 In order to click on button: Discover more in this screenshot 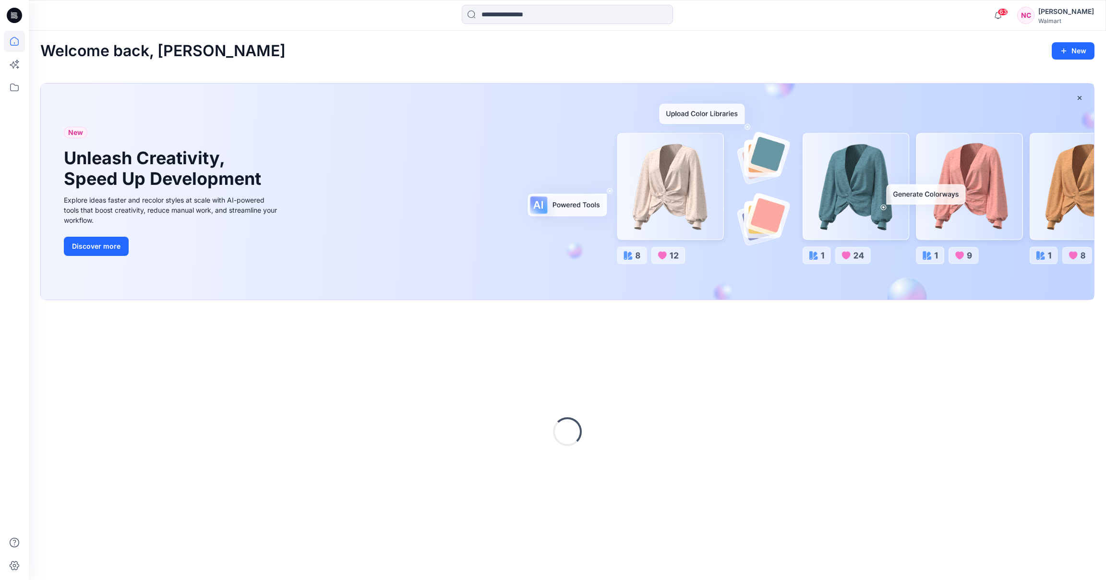, I will do `click(96, 246)`.